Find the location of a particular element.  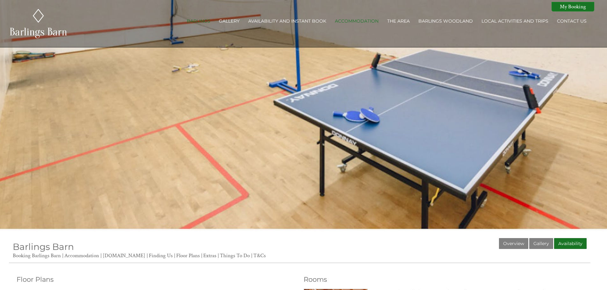

a: Overview is located at coordinates (513, 244).